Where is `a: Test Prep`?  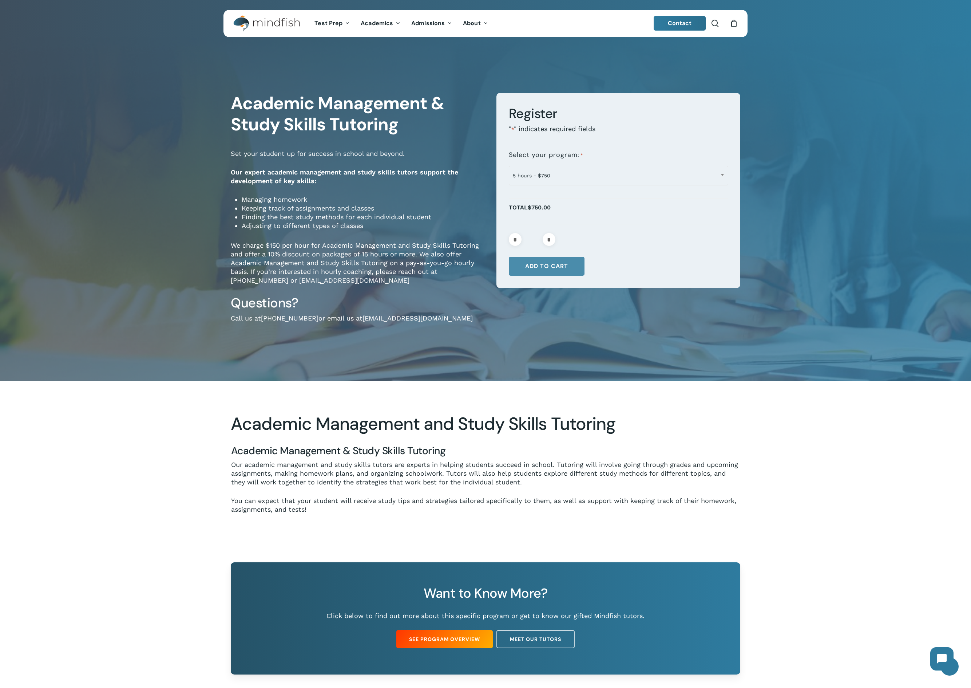
a: Test Prep is located at coordinates (332, 23).